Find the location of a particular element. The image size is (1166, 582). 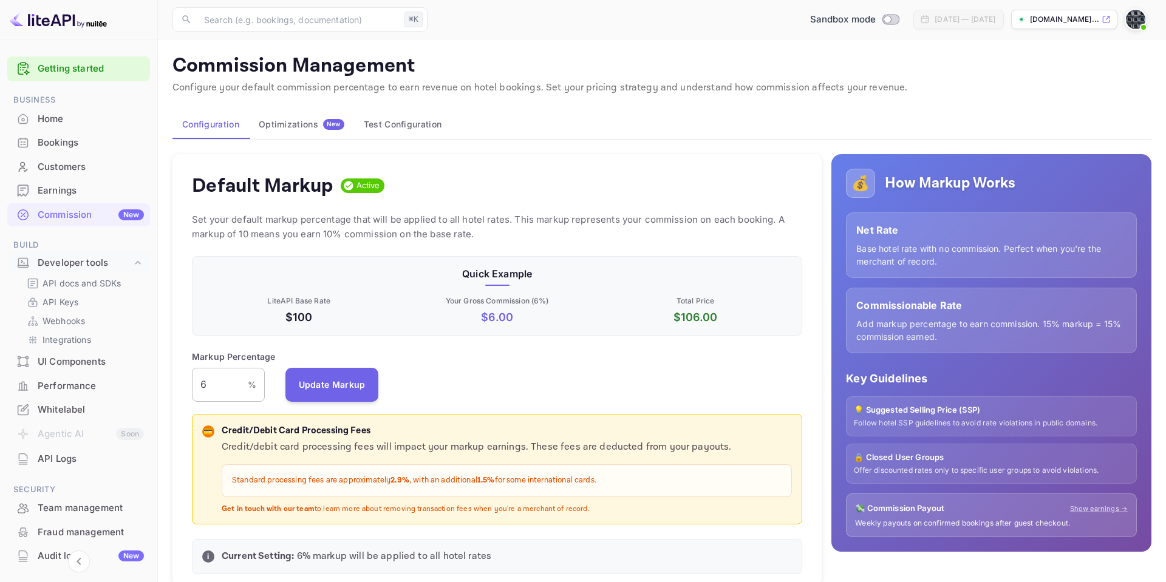

a: CommissionNew is located at coordinates (78, 214).